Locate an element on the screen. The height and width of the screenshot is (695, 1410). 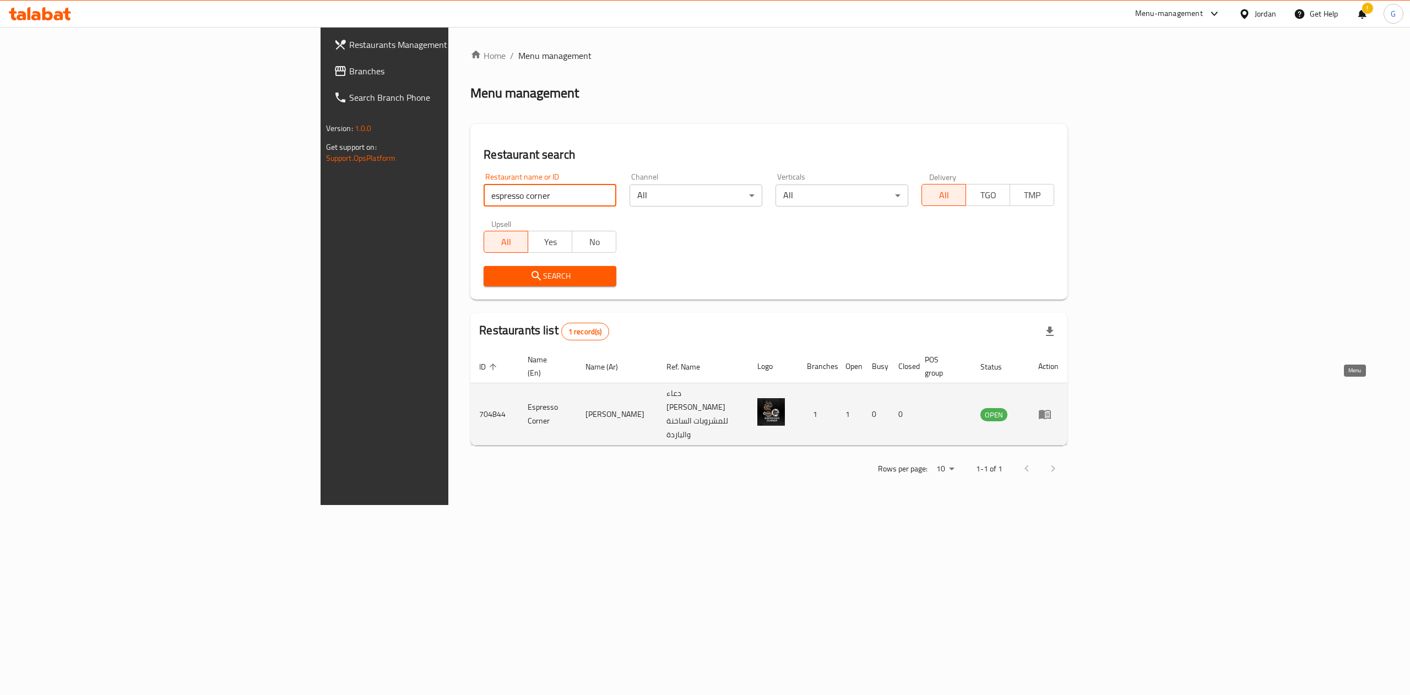
table: enhanced table is located at coordinates (769, 398).